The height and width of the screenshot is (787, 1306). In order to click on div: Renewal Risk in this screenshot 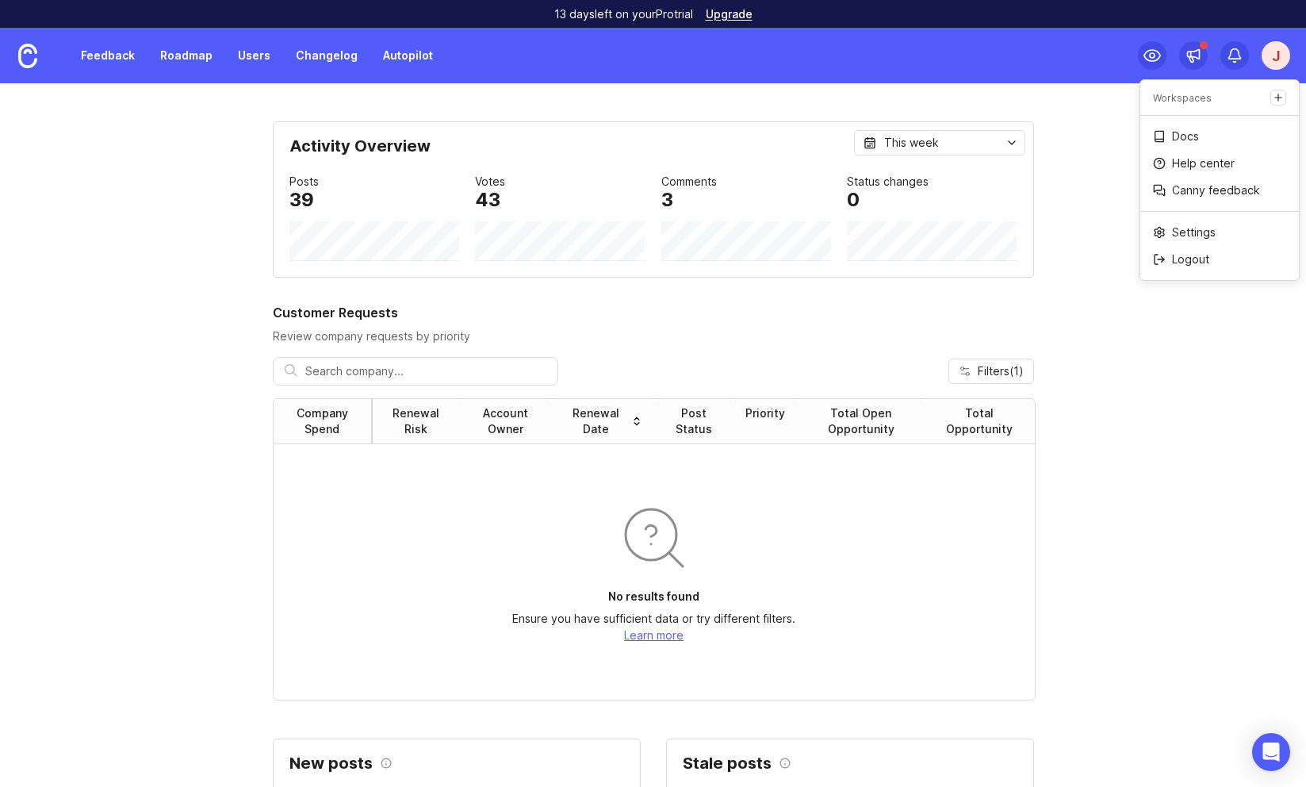, I will do `click(415, 421)`.